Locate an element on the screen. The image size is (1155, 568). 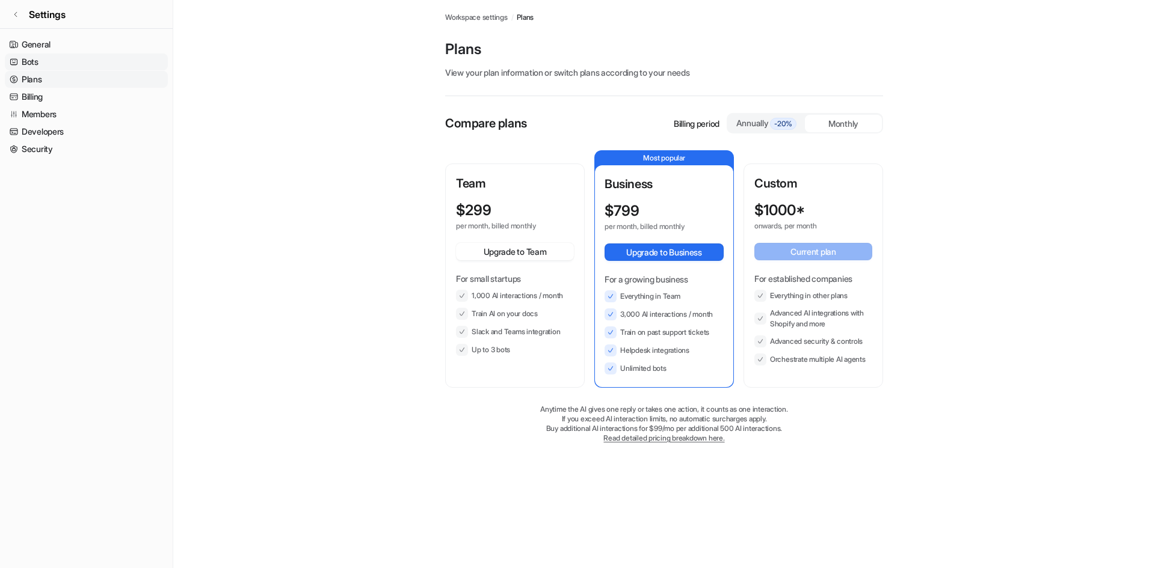
button: Upgrade to Business is located at coordinates (664, 252).